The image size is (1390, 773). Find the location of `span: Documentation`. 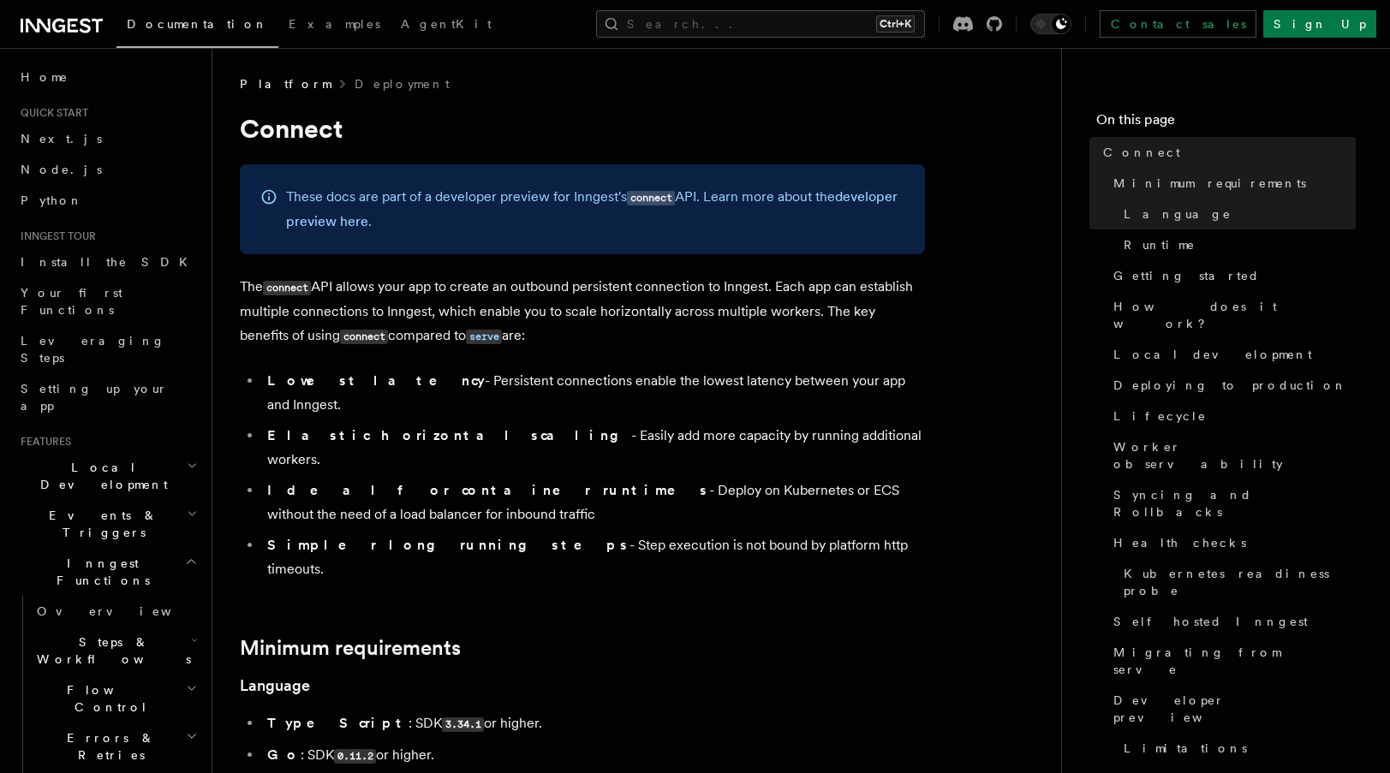

span: Documentation is located at coordinates (197, 24).